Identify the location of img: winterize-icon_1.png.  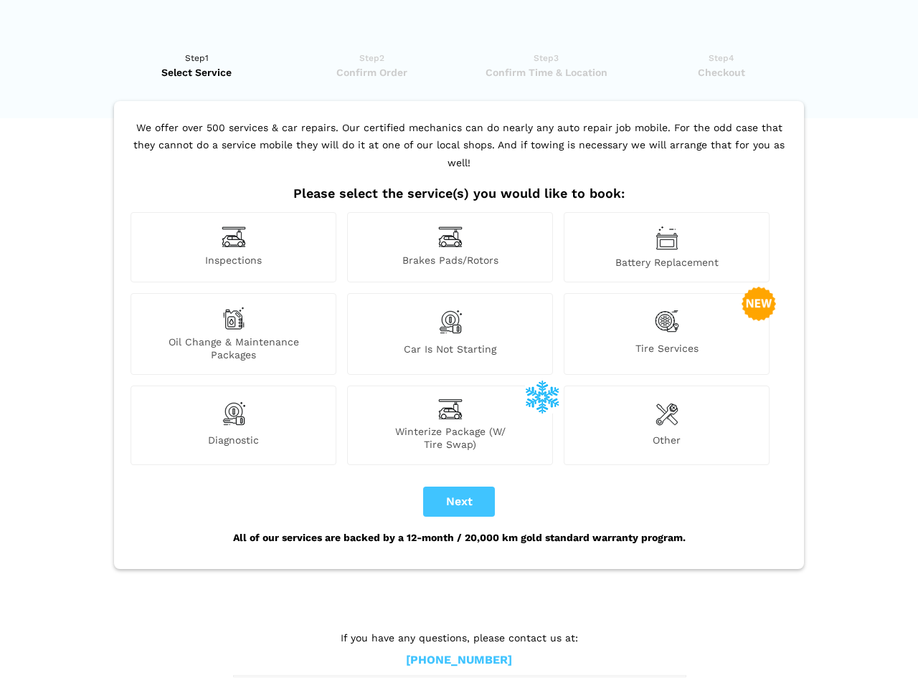
(542, 396).